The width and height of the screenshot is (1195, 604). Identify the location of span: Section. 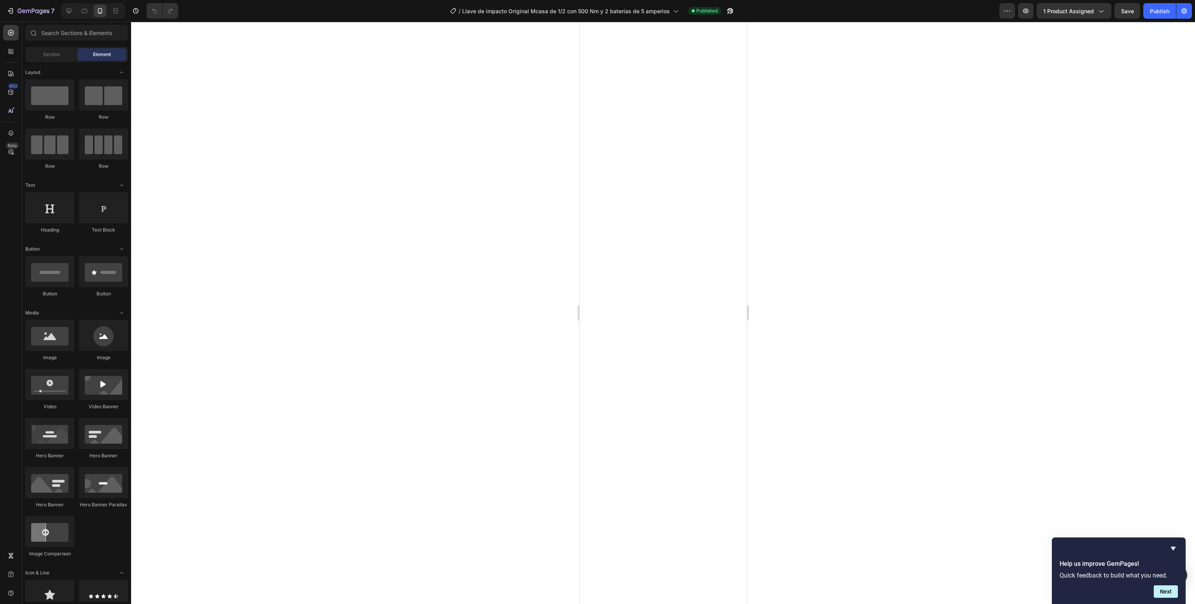
(51, 54).